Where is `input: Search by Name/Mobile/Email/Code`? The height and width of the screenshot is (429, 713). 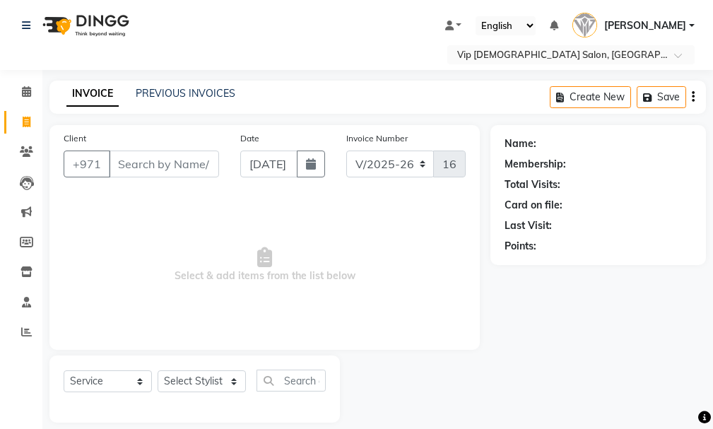 input: Search by Name/Mobile/Email/Code is located at coordinates (164, 164).